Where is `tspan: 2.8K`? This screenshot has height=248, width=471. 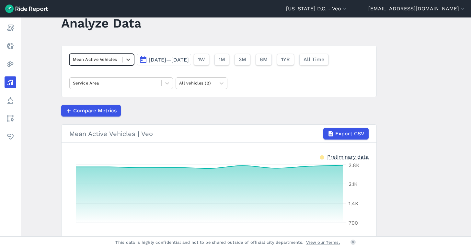
tspan: 2.8K is located at coordinates (354, 165).